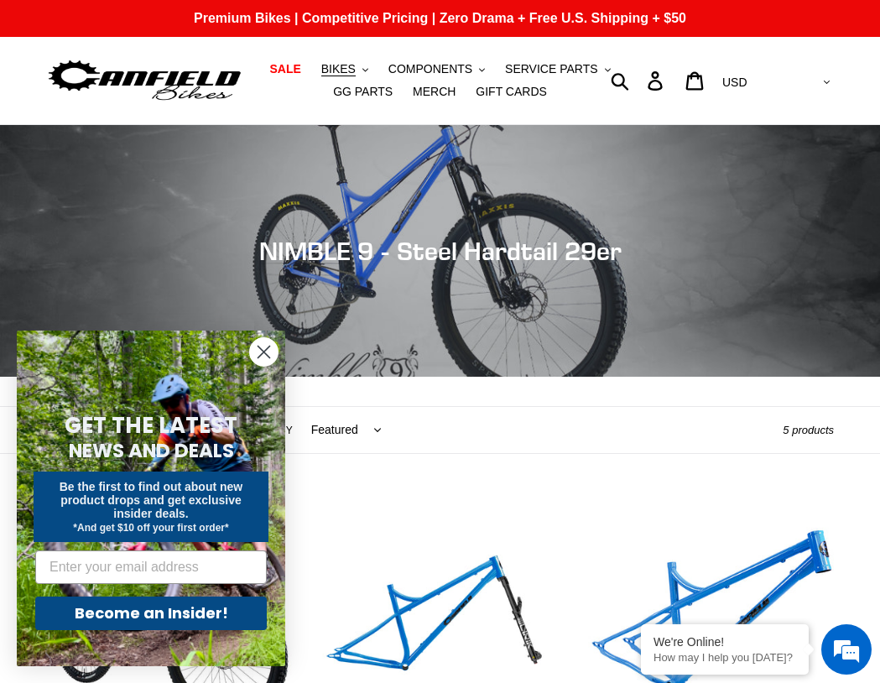 Image resolution: width=880 pixels, height=683 pixels. I want to click on span: GIFT CARDS, so click(511, 91).